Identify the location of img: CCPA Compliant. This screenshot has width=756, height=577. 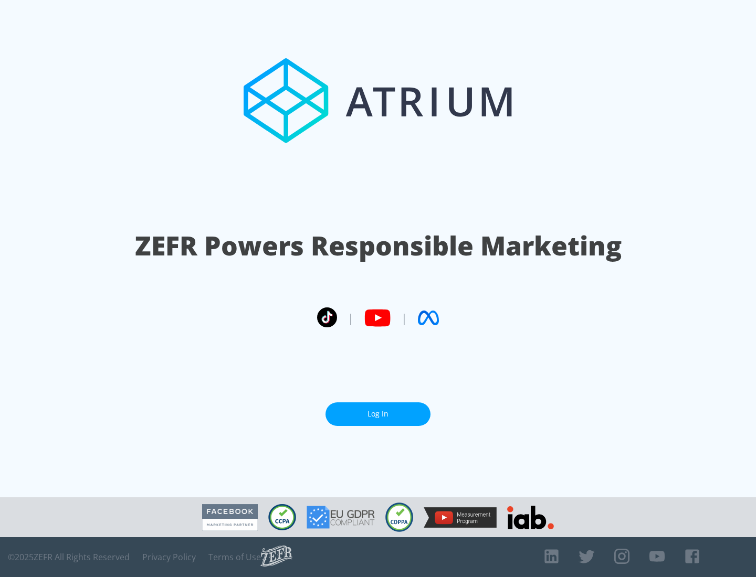
(282, 518).